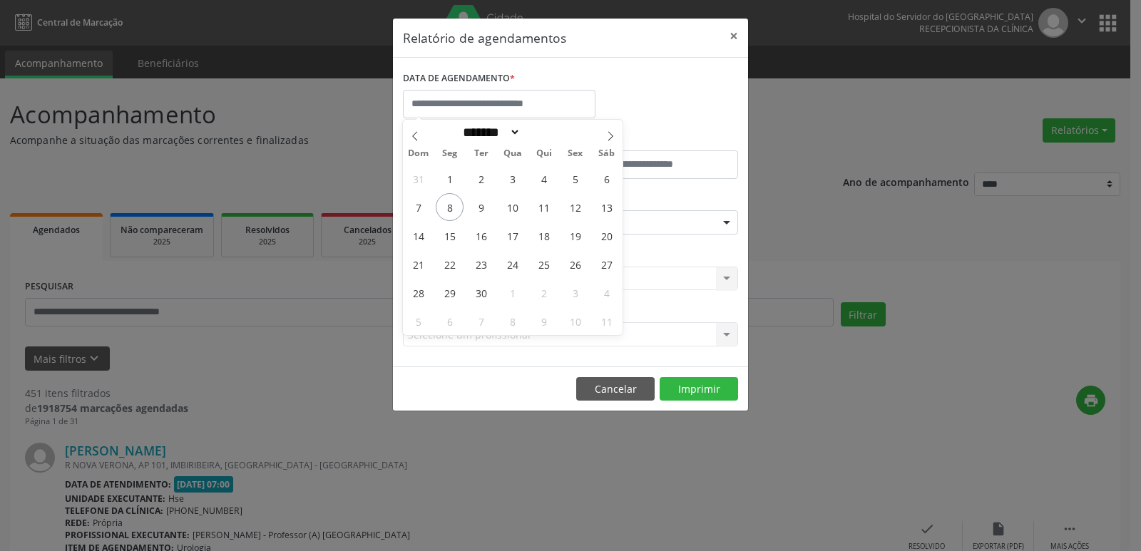 This screenshot has width=1141, height=551. I want to click on span: Dom, so click(419, 153).